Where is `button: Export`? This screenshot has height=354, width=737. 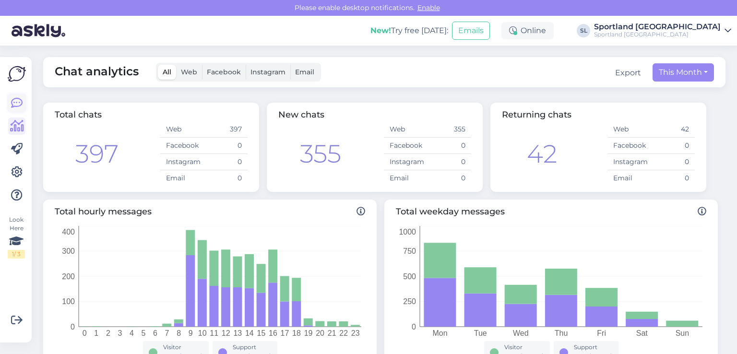
button: Export is located at coordinates (628, 73).